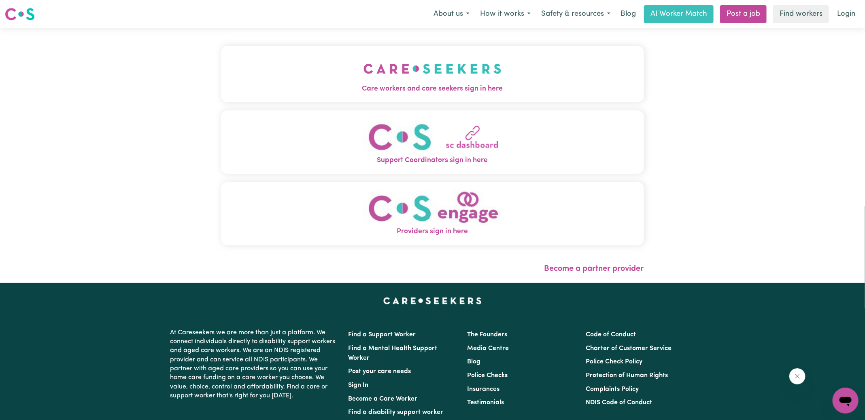  What do you see at coordinates (575, 14) in the screenshot?
I see `button: Safety & resources` at bounding box center [575, 14].